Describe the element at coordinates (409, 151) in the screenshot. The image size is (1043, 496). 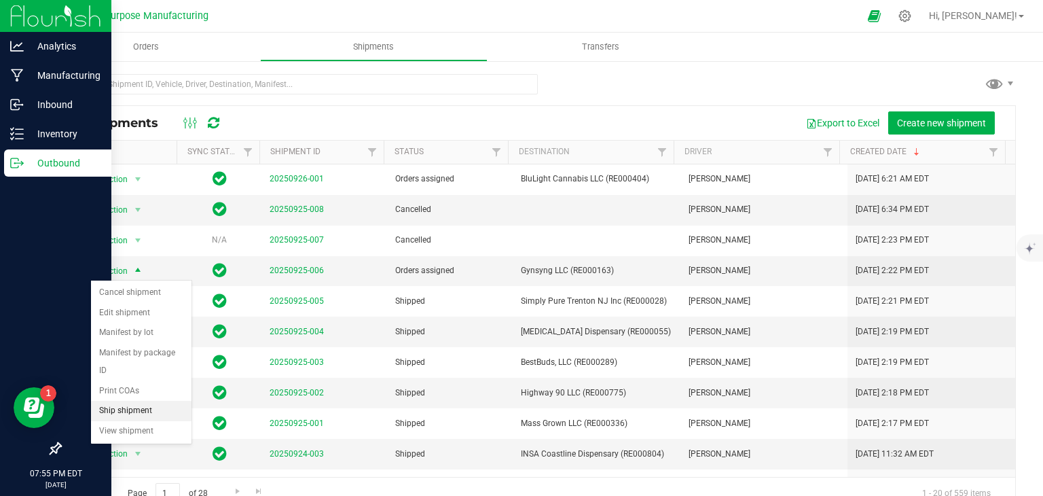
I see `a: Status` at that location.